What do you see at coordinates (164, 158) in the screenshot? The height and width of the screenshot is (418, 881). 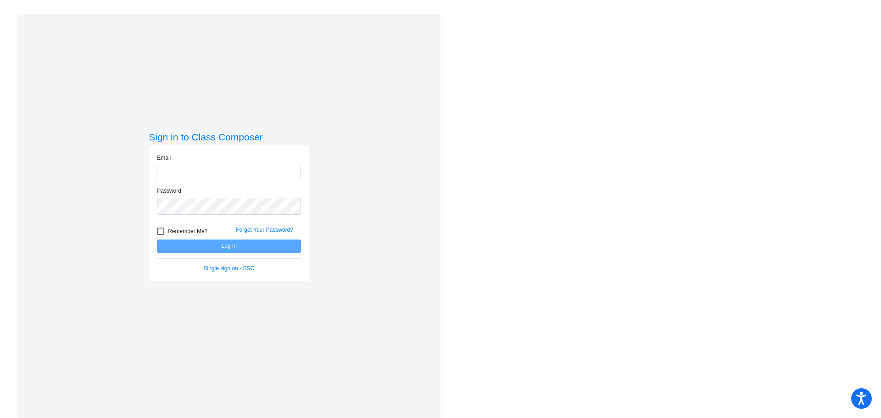 I see `label: Email` at bounding box center [164, 158].